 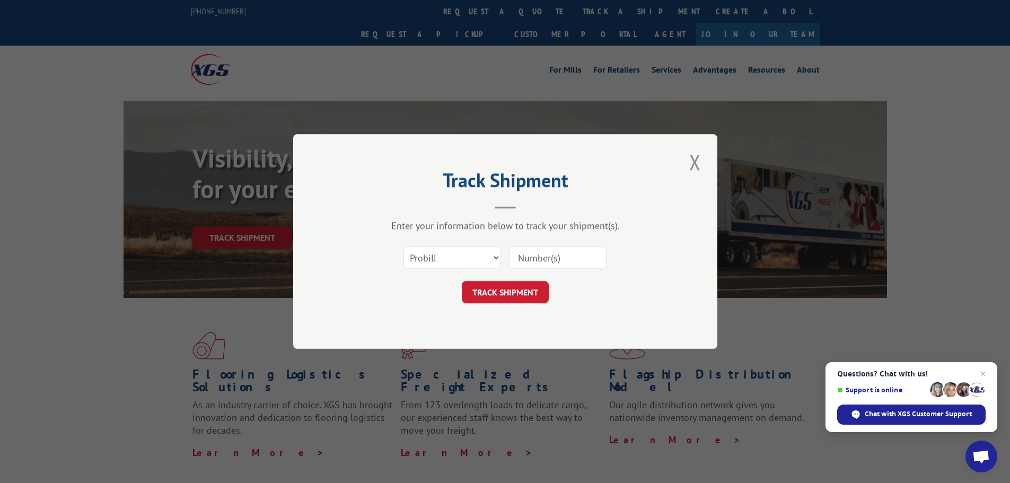 What do you see at coordinates (981, 456) in the screenshot?
I see `a: Open chat` at bounding box center [981, 456].